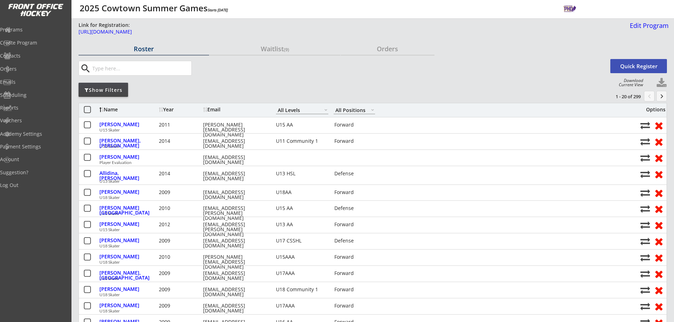  I want to click on button: Click to download full roster. Your browser settings may try to block it, check your security set..., so click(661, 83).